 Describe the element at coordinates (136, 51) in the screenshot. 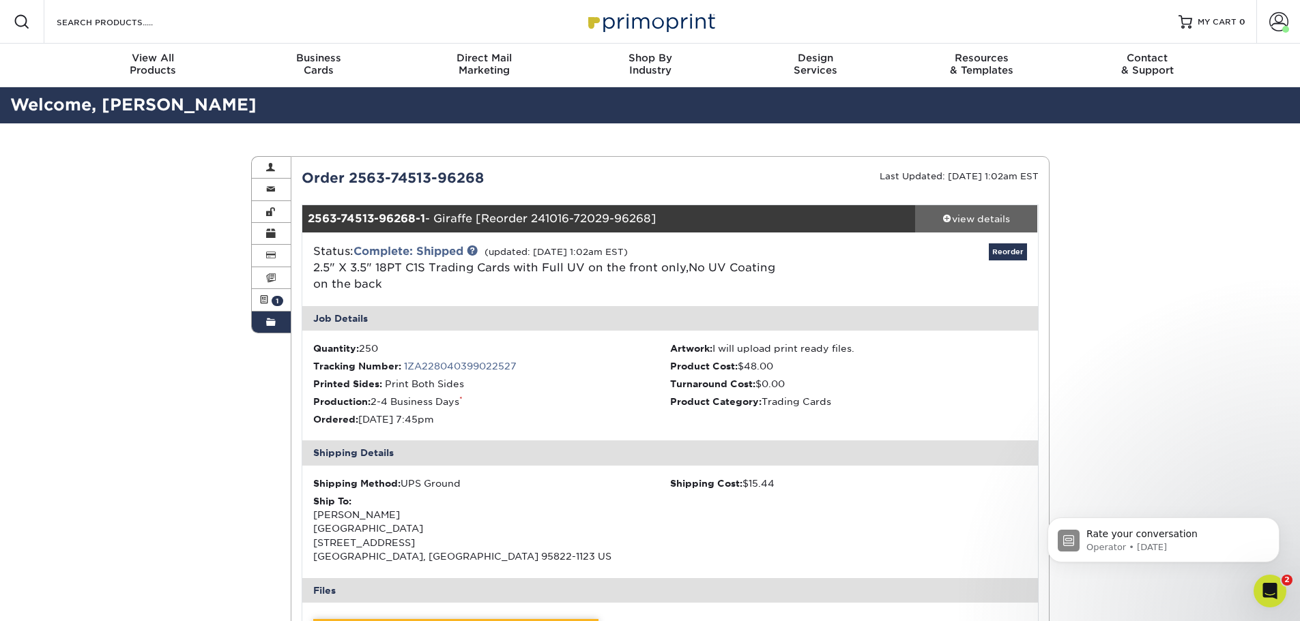

I see `div: message notification from Operator, 2d ago. Rate your conversation` at that location.